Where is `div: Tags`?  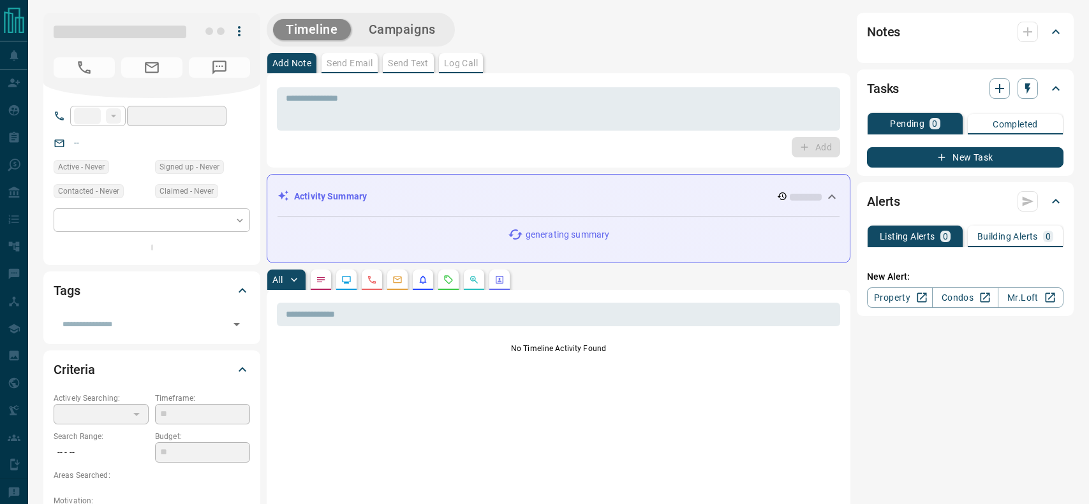
div: Tags is located at coordinates (152, 291).